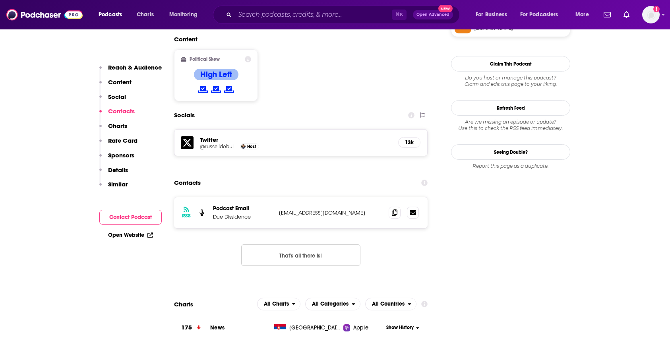 This screenshot has width=670, height=339. I want to click on button: Contact Podcast, so click(130, 217).